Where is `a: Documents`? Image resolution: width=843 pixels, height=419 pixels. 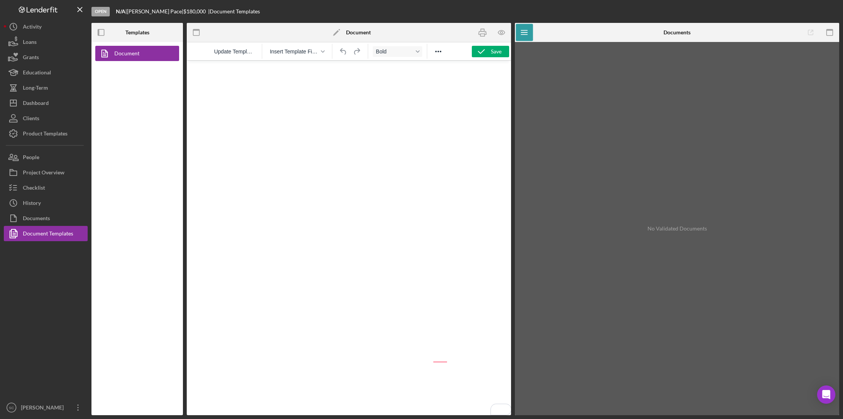 a: Documents is located at coordinates (46, 218).